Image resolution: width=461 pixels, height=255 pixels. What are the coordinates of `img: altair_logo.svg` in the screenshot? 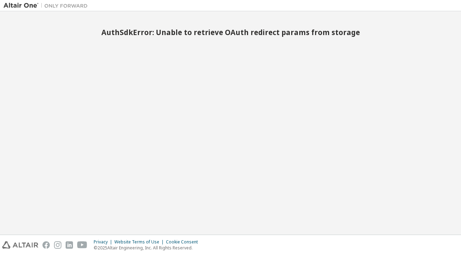 It's located at (20, 245).